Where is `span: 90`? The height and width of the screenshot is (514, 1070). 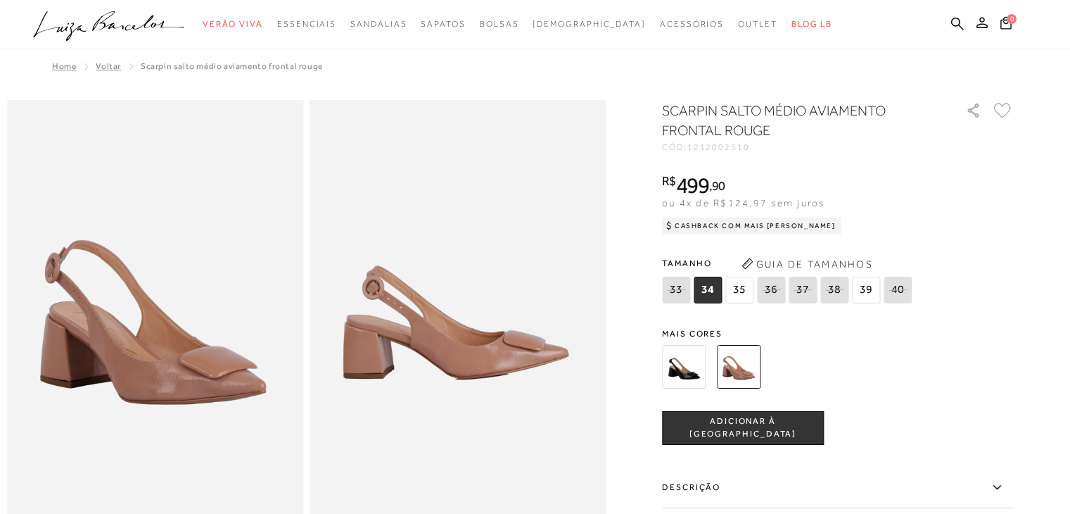 span: 90 is located at coordinates (718, 185).